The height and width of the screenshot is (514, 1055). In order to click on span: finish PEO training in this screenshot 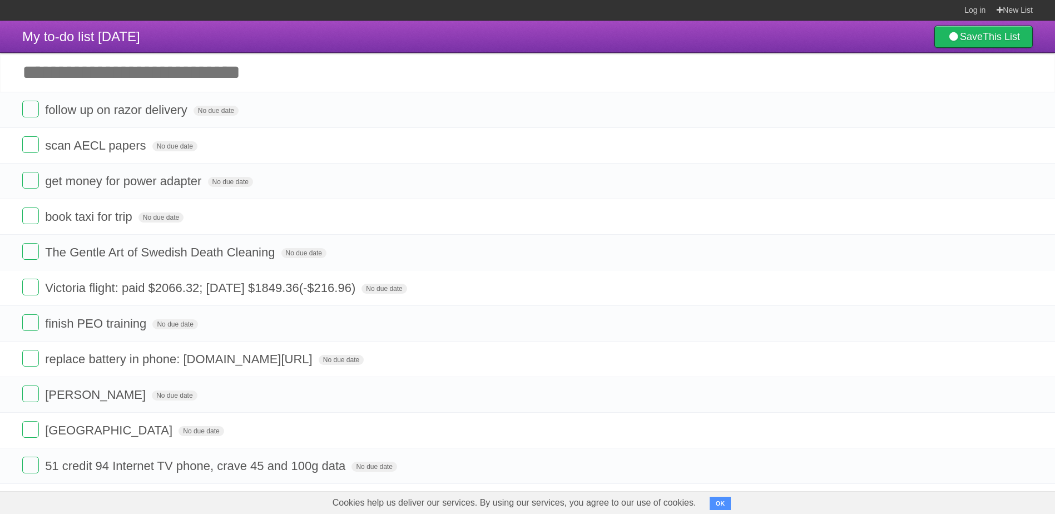, I will do `click(97, 323)`.